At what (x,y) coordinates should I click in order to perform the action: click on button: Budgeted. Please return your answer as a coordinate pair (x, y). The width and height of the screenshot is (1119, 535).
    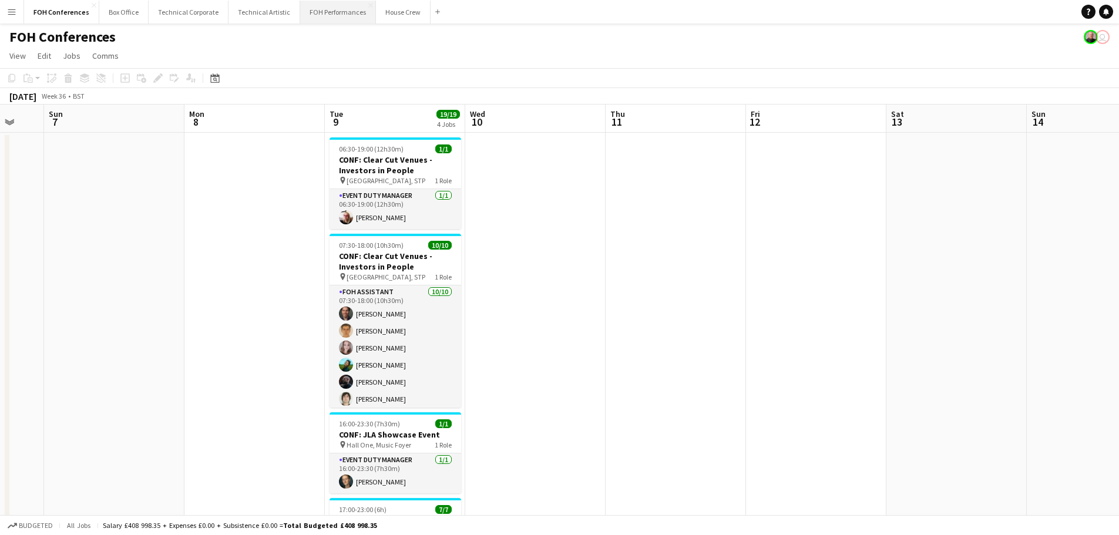
    Looking at the image, I should click on (30, 526).